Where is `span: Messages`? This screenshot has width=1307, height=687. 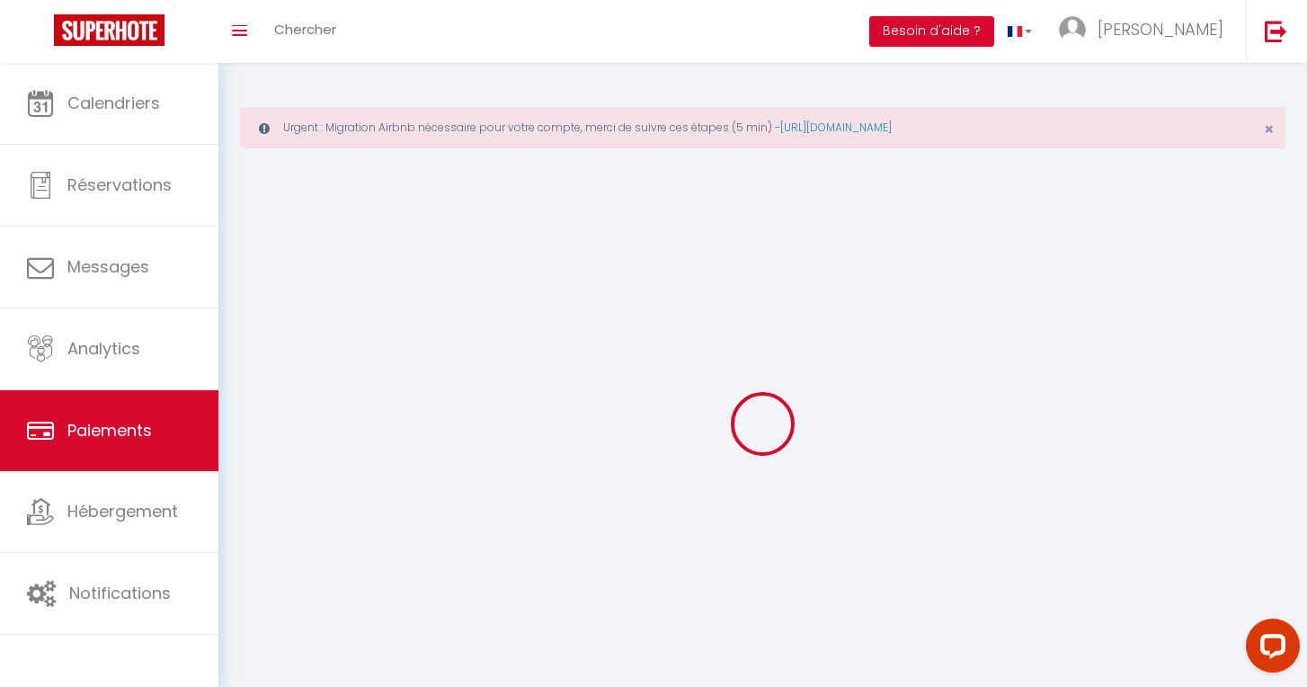
span: Messages is located at coordinates (108, 266).